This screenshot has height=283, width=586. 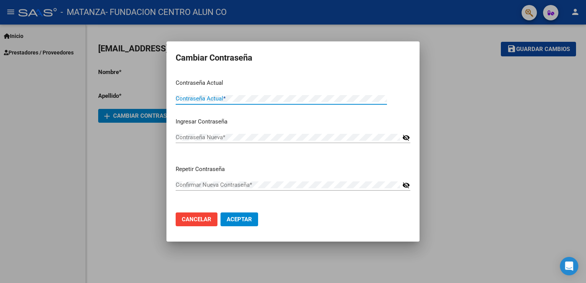 What do you see at coordinates (293, 58) in the screenshot?
I see `h2: Cambiar Contraseña` at bounding box center [293, 58].